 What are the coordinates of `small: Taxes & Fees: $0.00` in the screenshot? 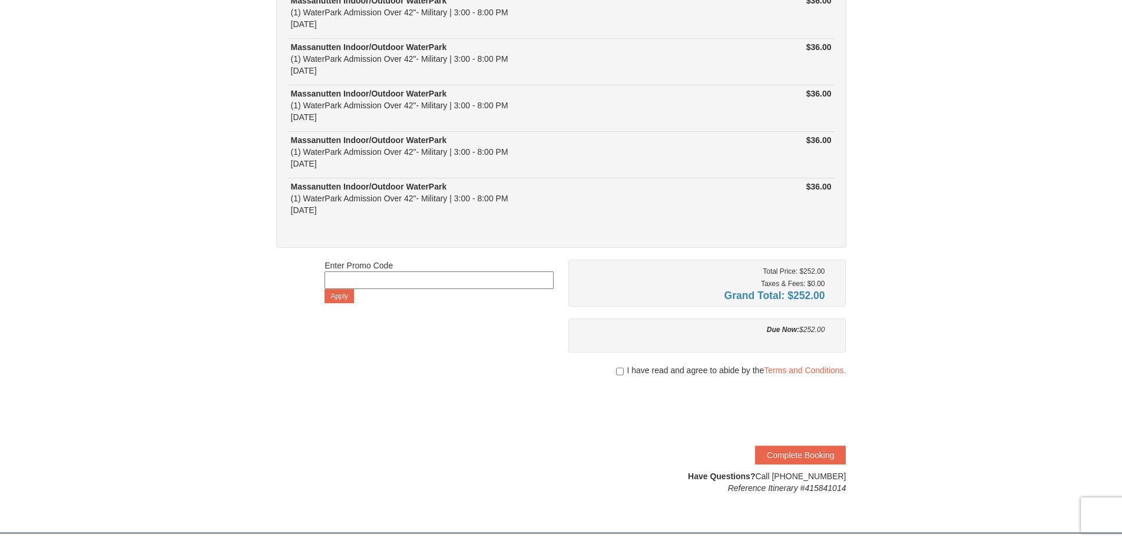 It's located at (793, 284).